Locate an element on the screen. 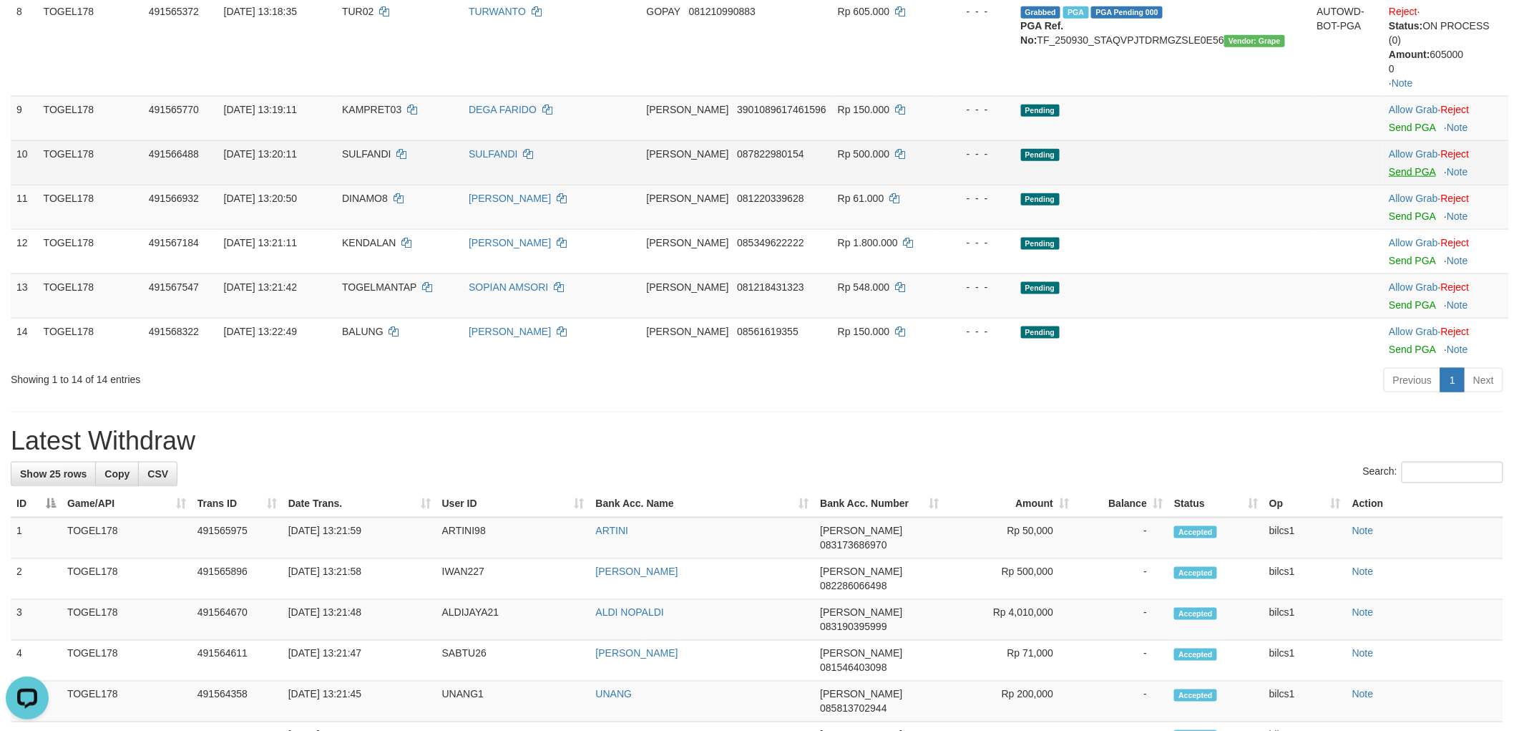  span: SULFANDI is located at coordinates (366, 154).